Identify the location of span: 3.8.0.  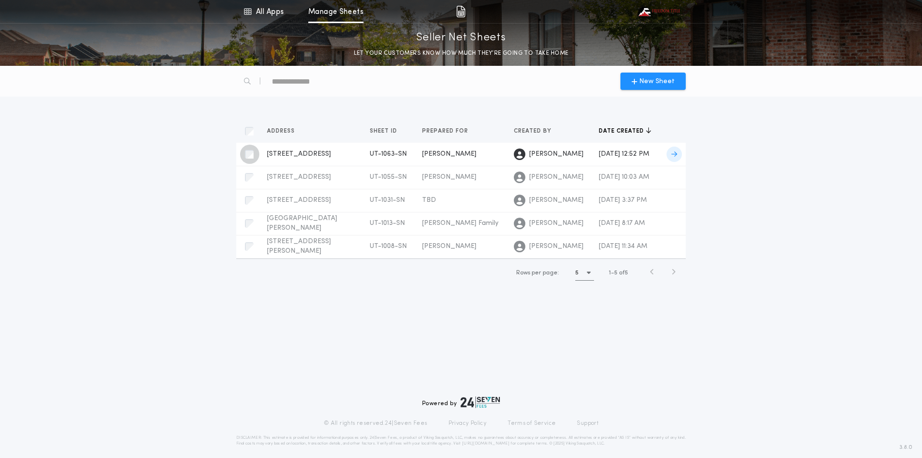
(906, 447).